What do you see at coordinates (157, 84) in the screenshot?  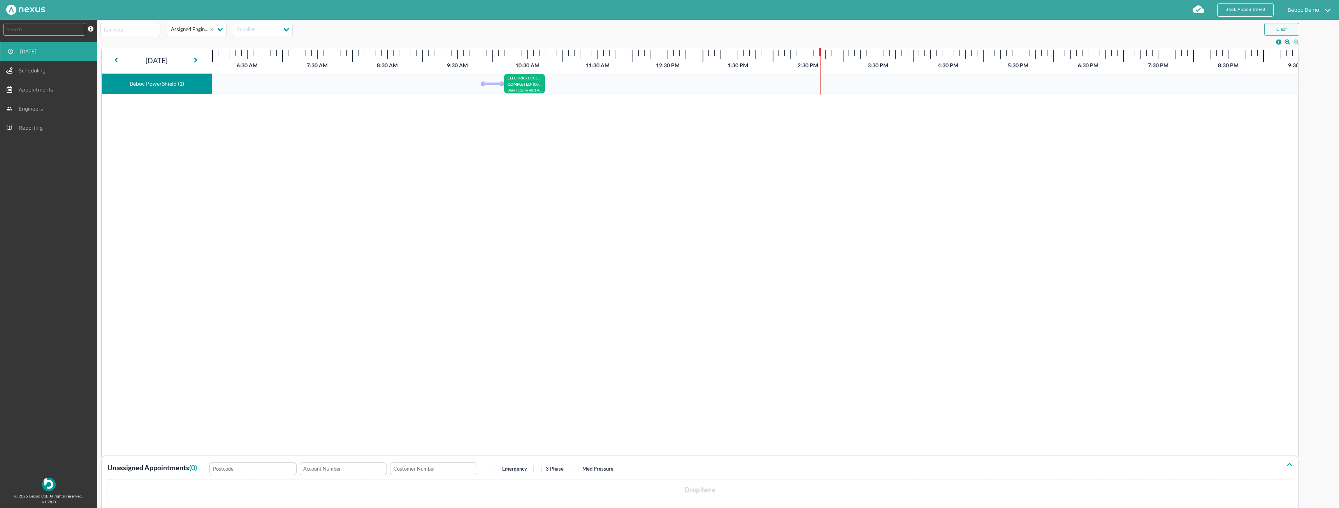 I see `div: Beboc PowerShield (1)` at bounding box center [157, 84].